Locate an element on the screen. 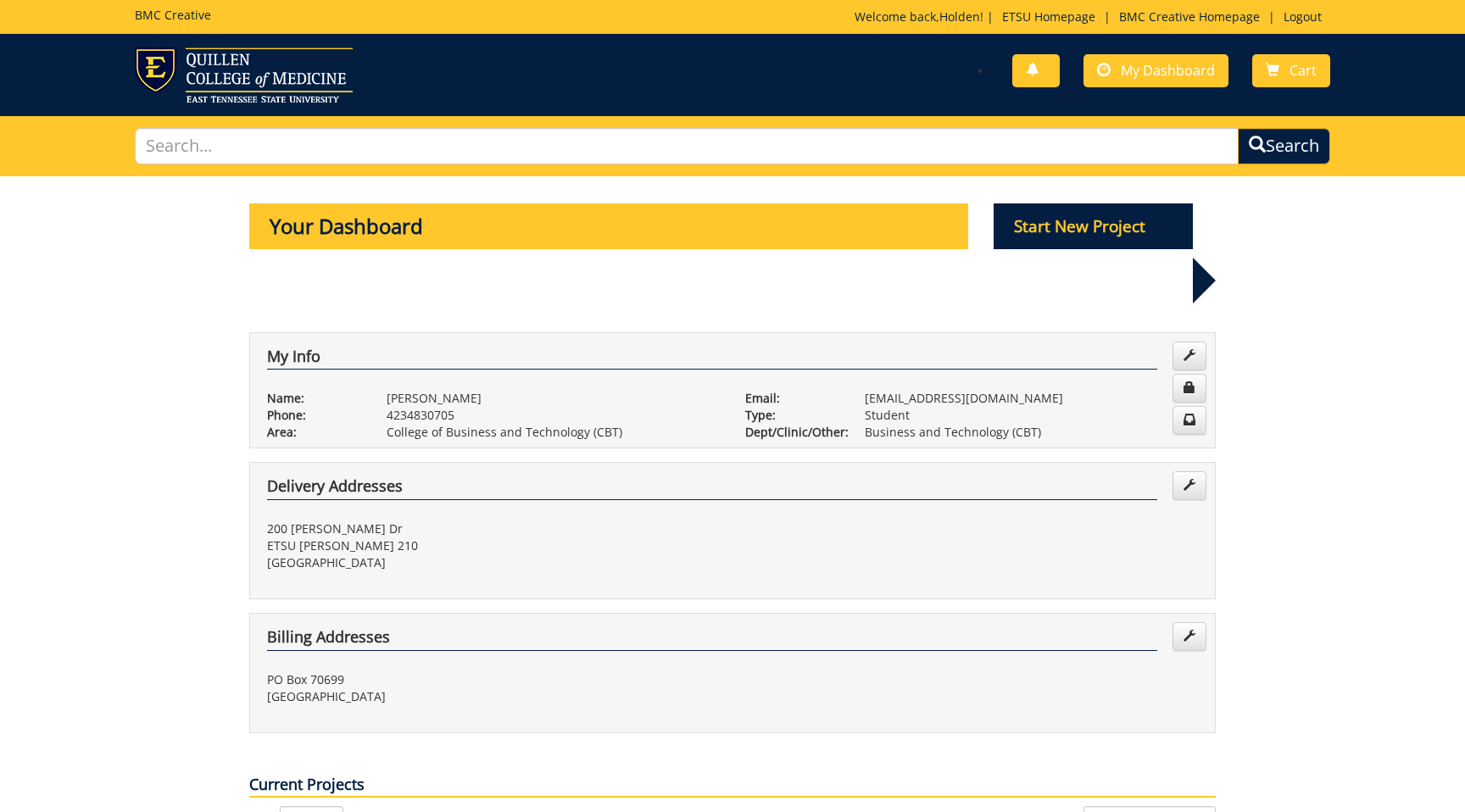  span: My Dashboard is located at coordinates (1167, 70).